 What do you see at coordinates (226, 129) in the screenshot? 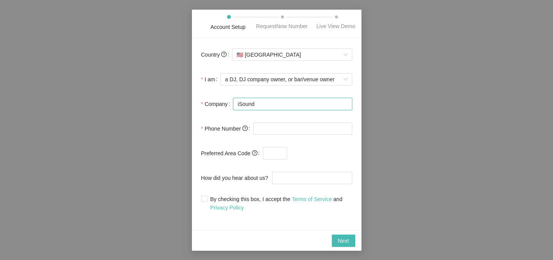
I see `span: Phone Number` at bounding box center [226, 129].